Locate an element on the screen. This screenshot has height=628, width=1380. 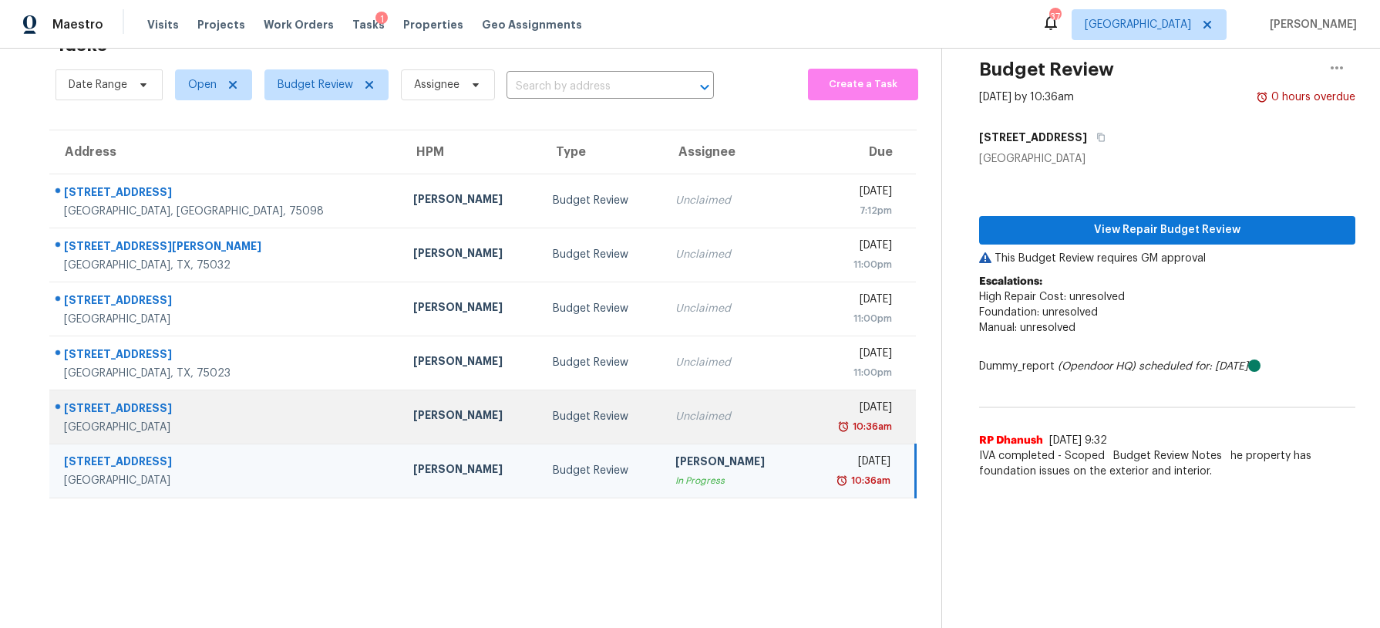
button: View Repair Budget Review is located at coordinates (1167, 230).